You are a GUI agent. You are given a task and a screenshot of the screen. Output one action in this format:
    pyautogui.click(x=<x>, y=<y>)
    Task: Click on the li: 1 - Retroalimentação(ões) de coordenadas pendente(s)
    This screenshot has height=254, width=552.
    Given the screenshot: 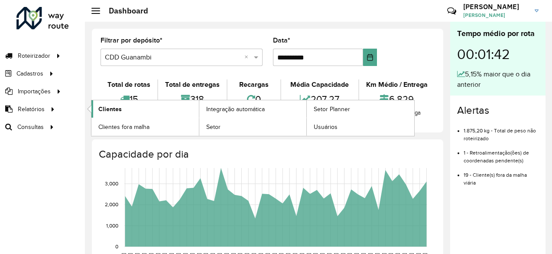 What is the action you would take?
    pyautogui.click(x=501, y=153)
    